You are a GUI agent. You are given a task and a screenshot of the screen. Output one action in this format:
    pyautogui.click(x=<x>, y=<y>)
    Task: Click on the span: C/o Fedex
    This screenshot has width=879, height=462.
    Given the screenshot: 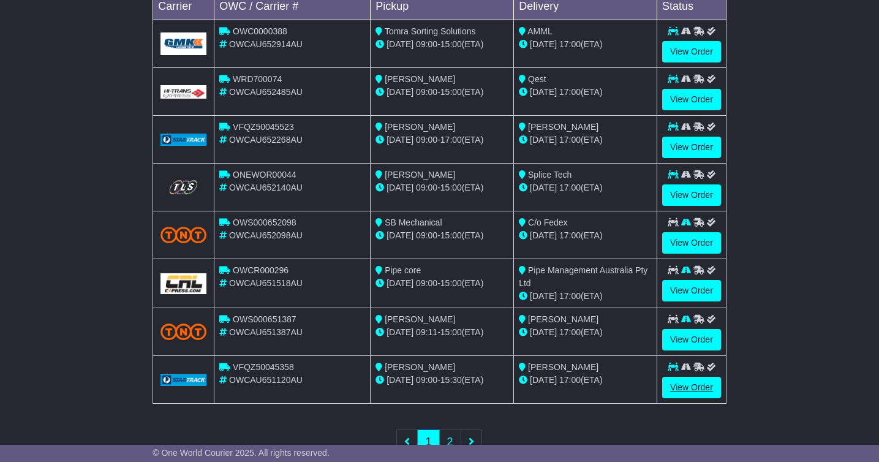 What is the action you would take?
    pyautogui.click(x=548, y=222)
    